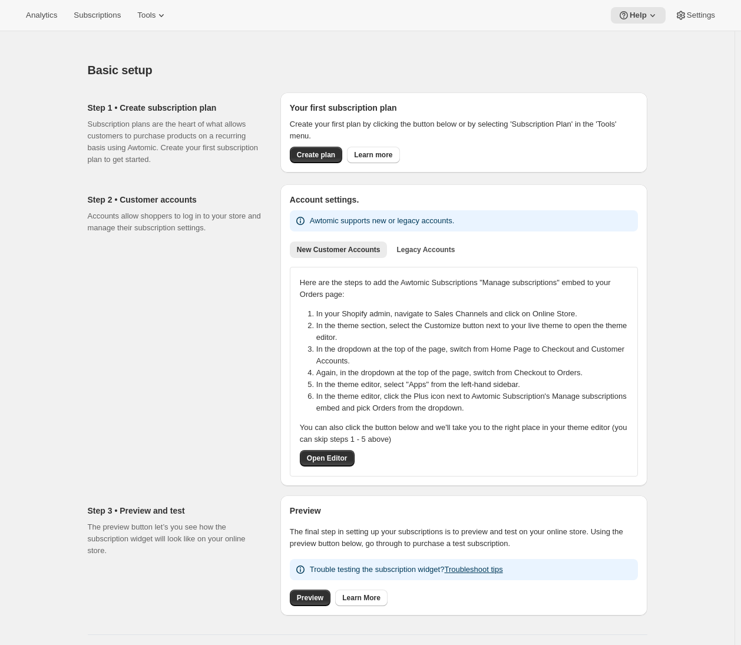 The image size is (741, 645). What do you see at coordinates (310, 598) in the screenshot?
I see `span: Preview` at bounding box center [310, 598].